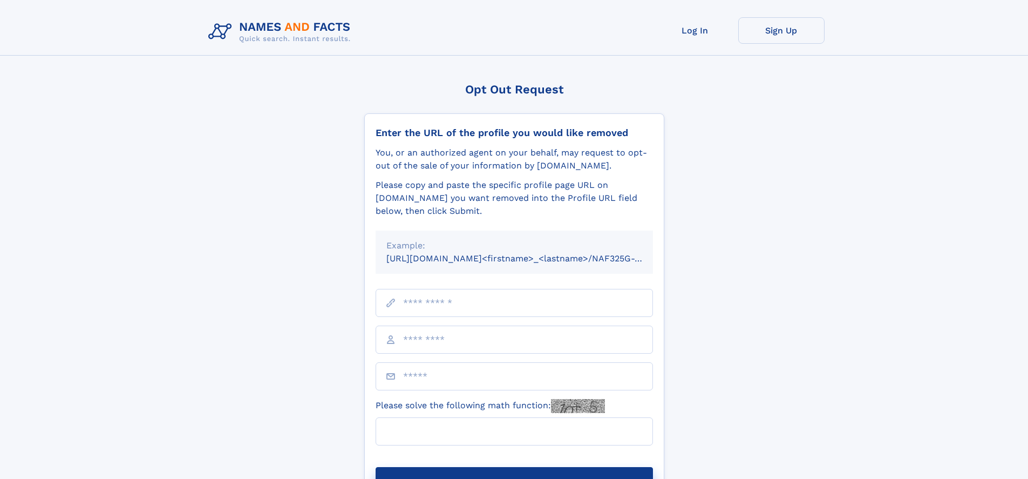 The height and width of the screenshot is (479, 1028). I want to click on div: You, or an authorized agent on your behalf, may request to opt-out of the sale of your informatio..., so click(514, 159).